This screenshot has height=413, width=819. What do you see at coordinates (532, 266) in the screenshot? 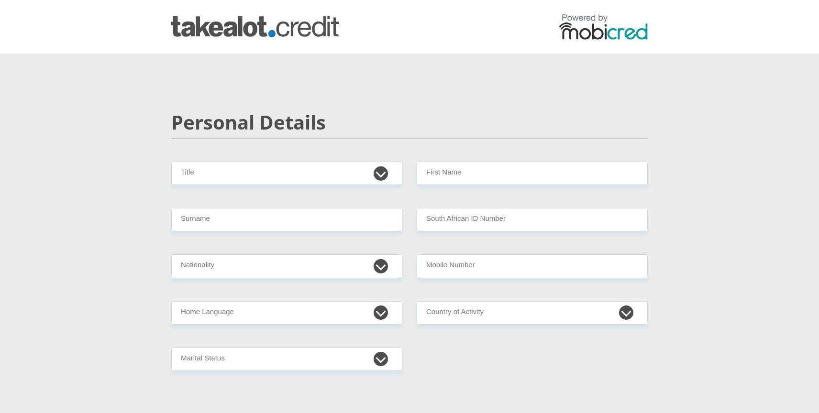
I see `input: Contact Number` at bounding box center [532, 266].